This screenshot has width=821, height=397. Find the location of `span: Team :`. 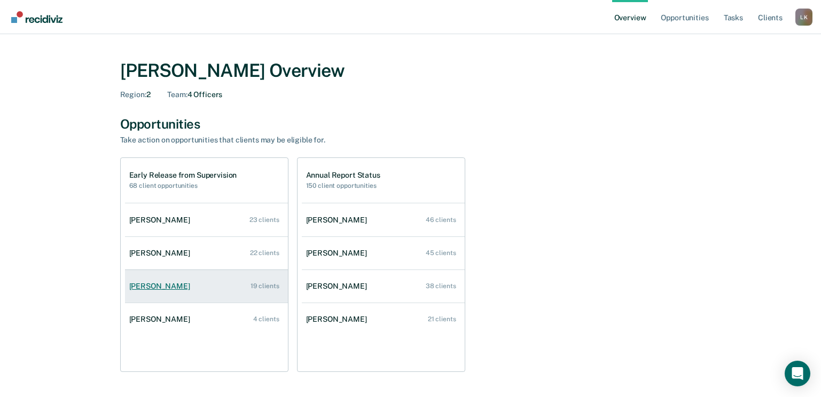

span: Team : is located at coordinates (177, 95).